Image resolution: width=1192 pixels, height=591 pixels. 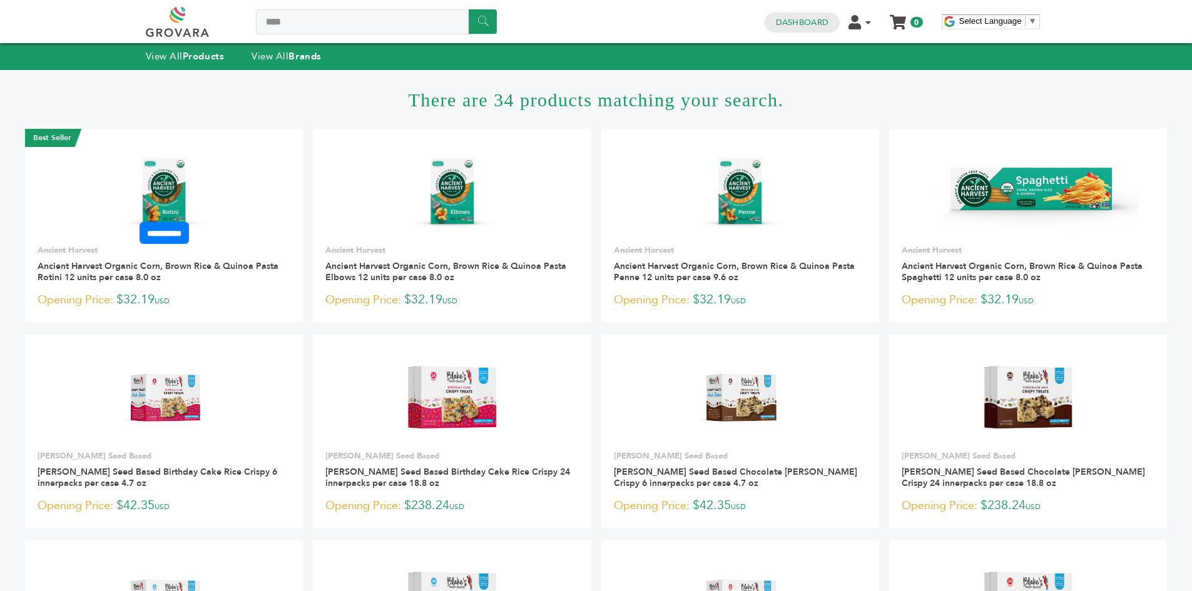 What do you see at coordinates (445, 271) in the screenshot?
I see `a: Ancient Harvest Organic Corn, Brown Rice & Quinoa Pasta Elbows 12 units per case 8.0 oz` at bounding box center [445, 271].